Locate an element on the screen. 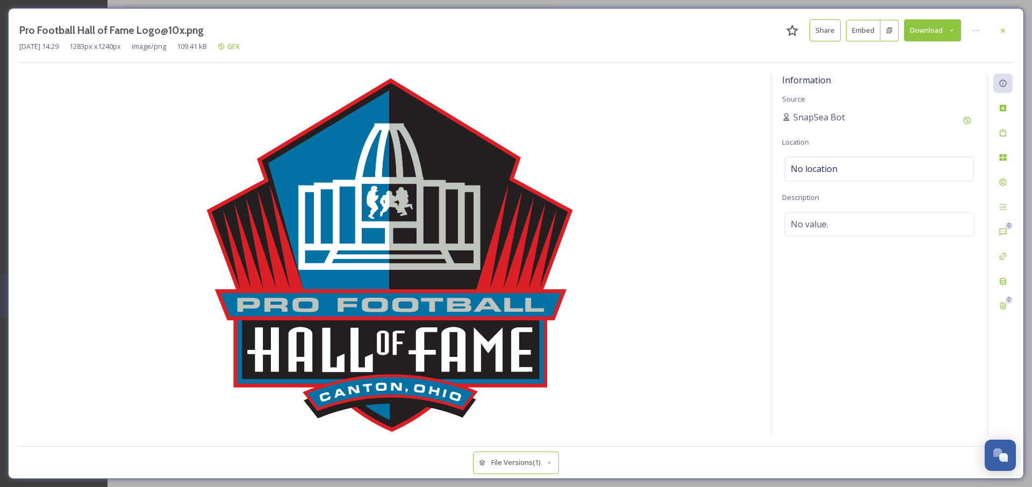 The width and height of the screenshot is (1032, 487). span: Location is located at coordinates (795, 142).